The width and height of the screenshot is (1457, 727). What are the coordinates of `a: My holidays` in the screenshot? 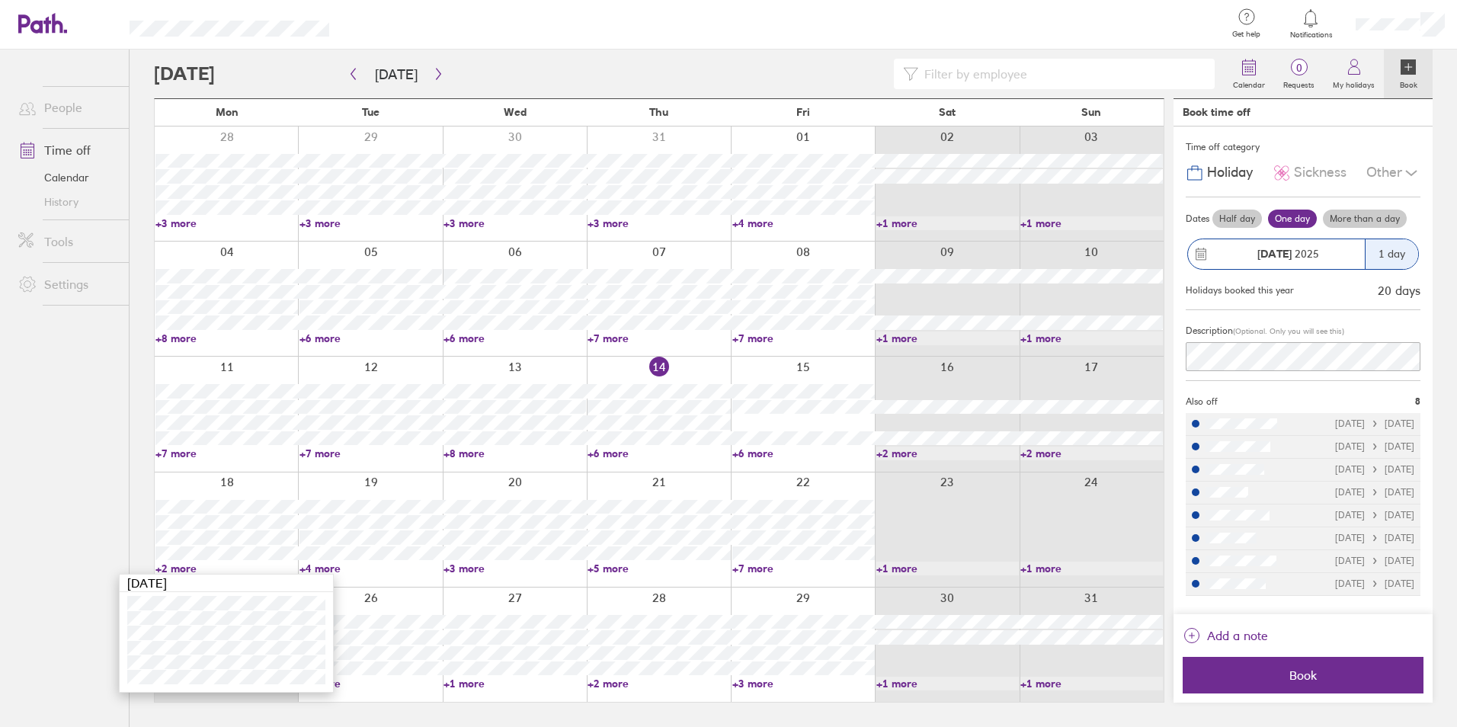 It's located at (1353, 74).